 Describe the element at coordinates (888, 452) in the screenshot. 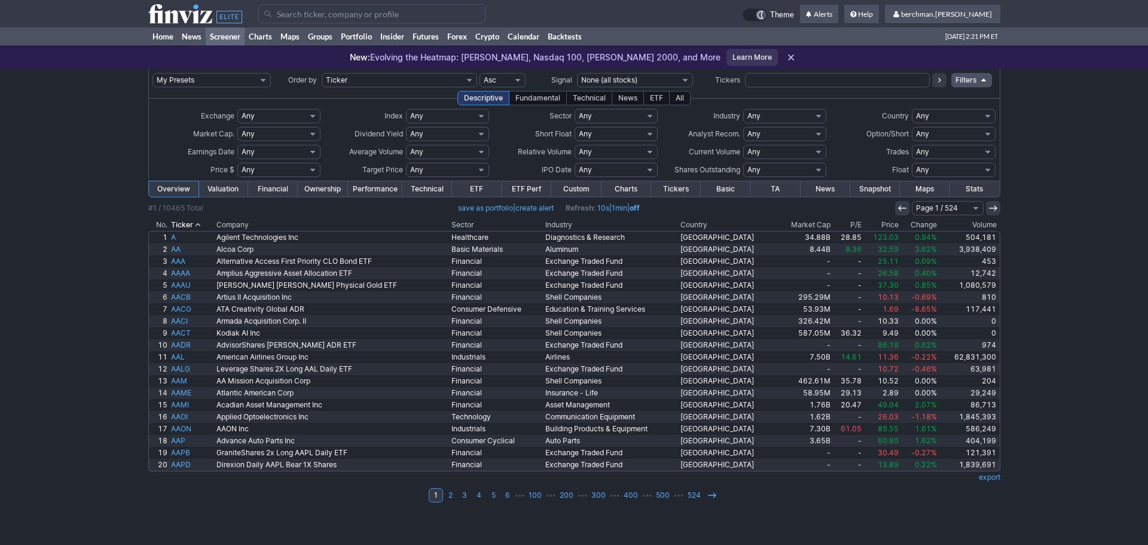

I see `span: 30.49` at that location.